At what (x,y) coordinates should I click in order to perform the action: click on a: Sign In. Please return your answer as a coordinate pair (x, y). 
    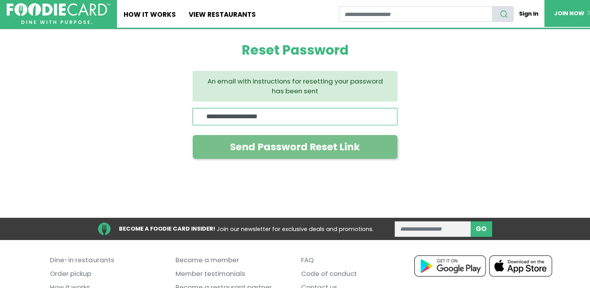
    Looking at the image, I should click on (529, 14).